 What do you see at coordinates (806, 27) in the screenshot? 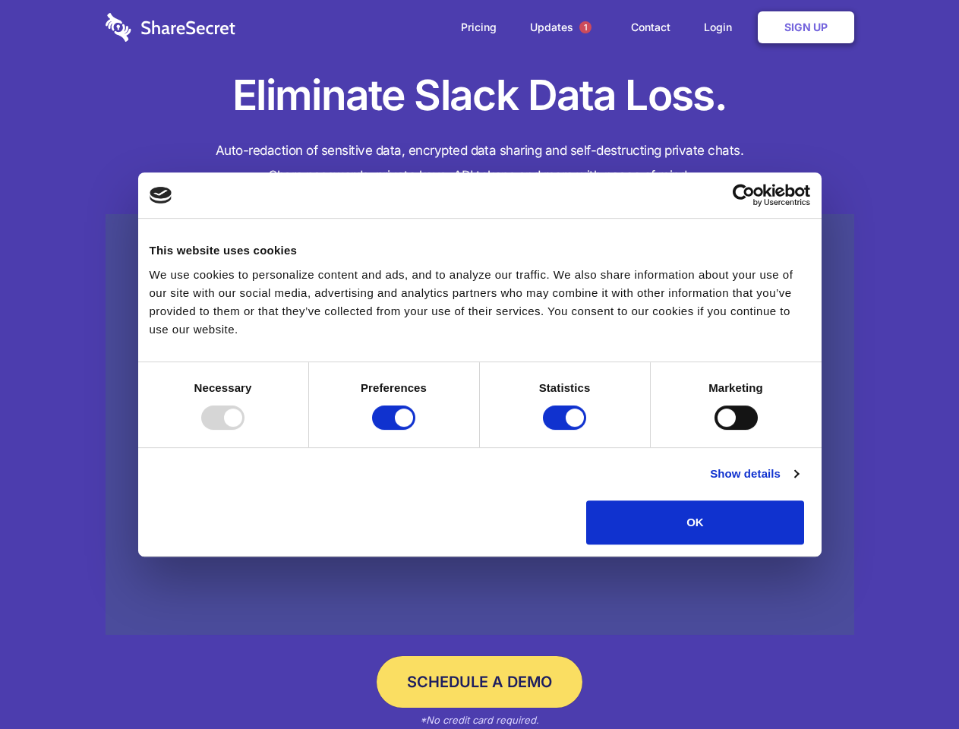
I see `a: Sign Up` at bounding box center [806, 27].